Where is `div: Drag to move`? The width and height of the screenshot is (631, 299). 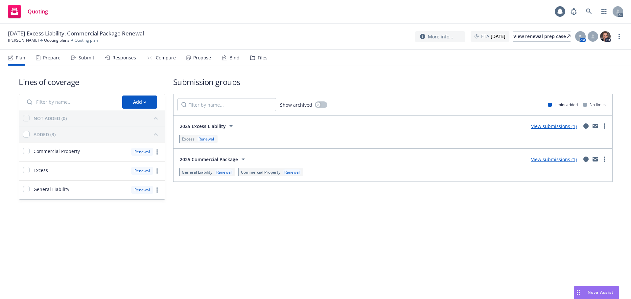
div: Drag to move is located at coordinates (578, 293).